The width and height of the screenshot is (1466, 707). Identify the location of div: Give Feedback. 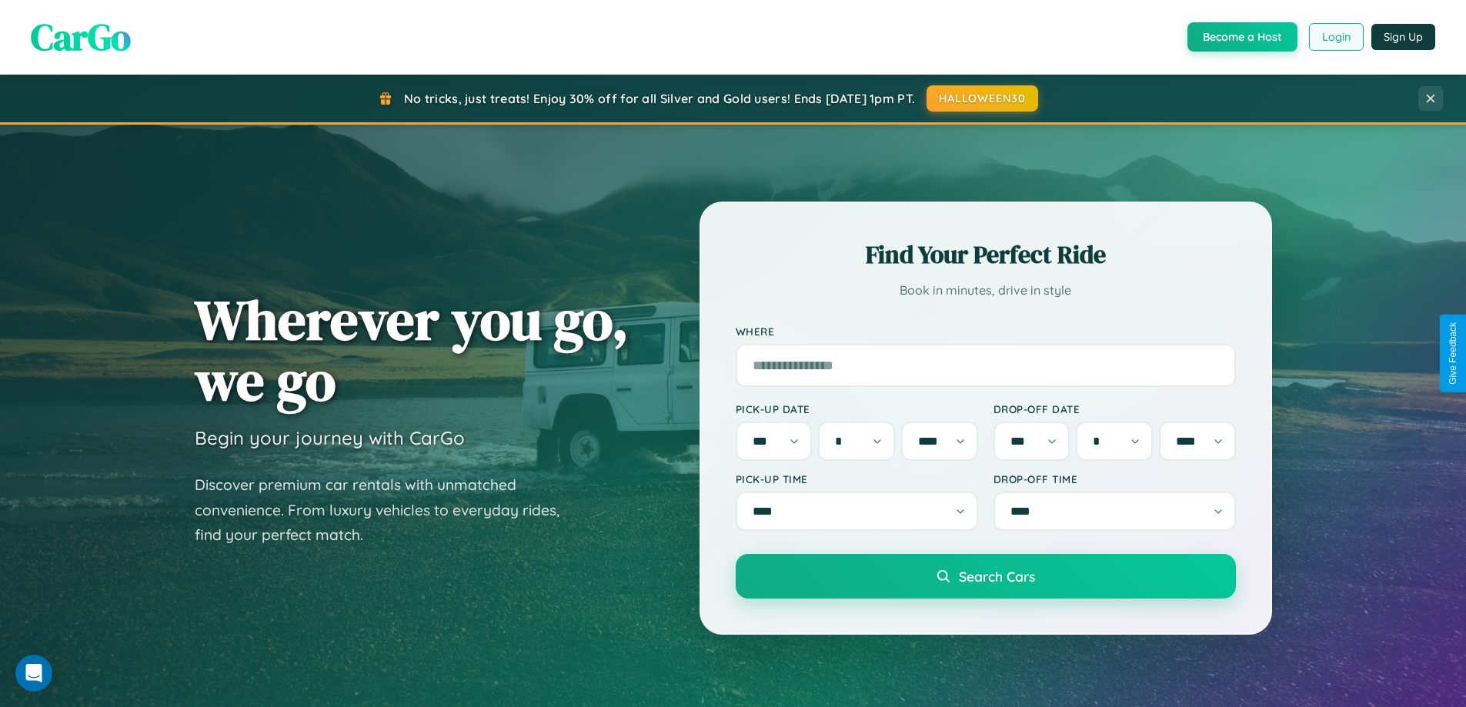
(1453, 353).